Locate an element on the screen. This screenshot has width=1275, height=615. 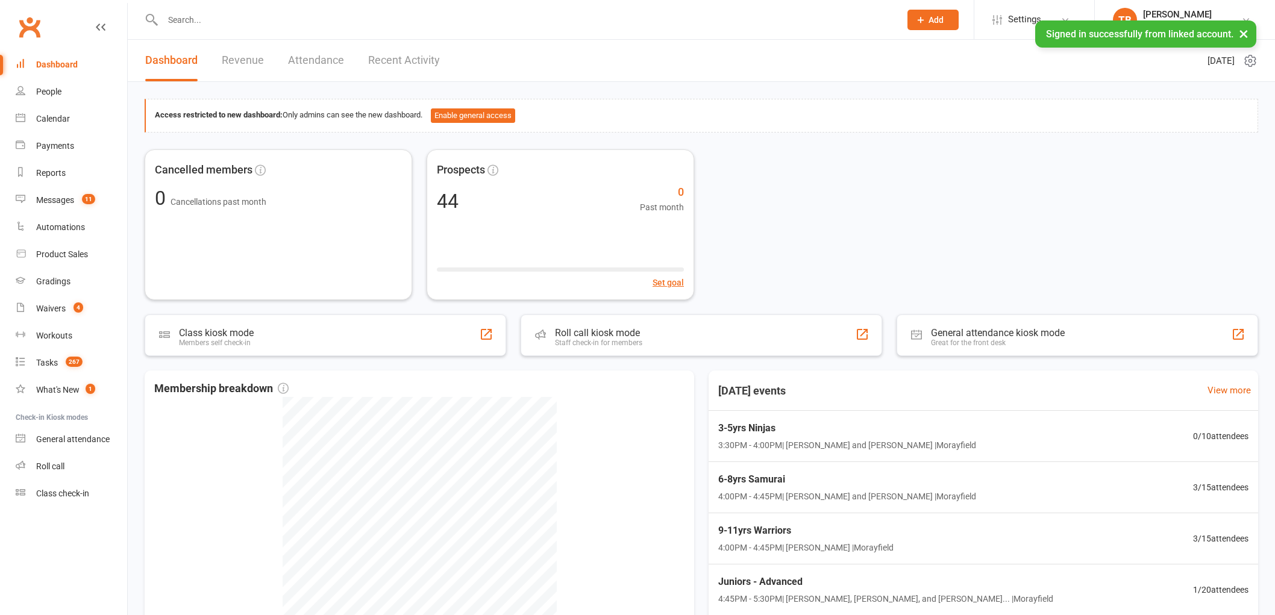
div: TB is located at coordinates (1125, 20).